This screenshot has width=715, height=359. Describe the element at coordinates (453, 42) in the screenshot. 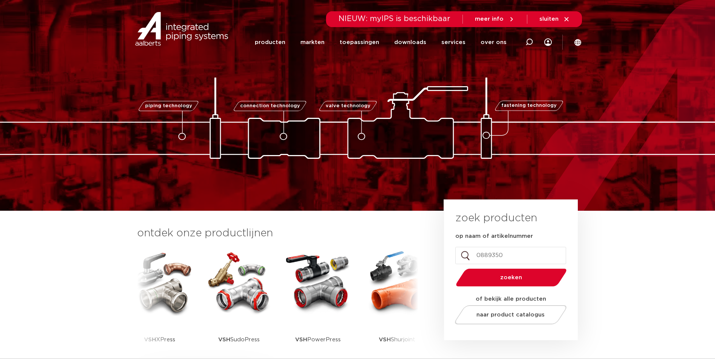

I see `a: services` at that location.